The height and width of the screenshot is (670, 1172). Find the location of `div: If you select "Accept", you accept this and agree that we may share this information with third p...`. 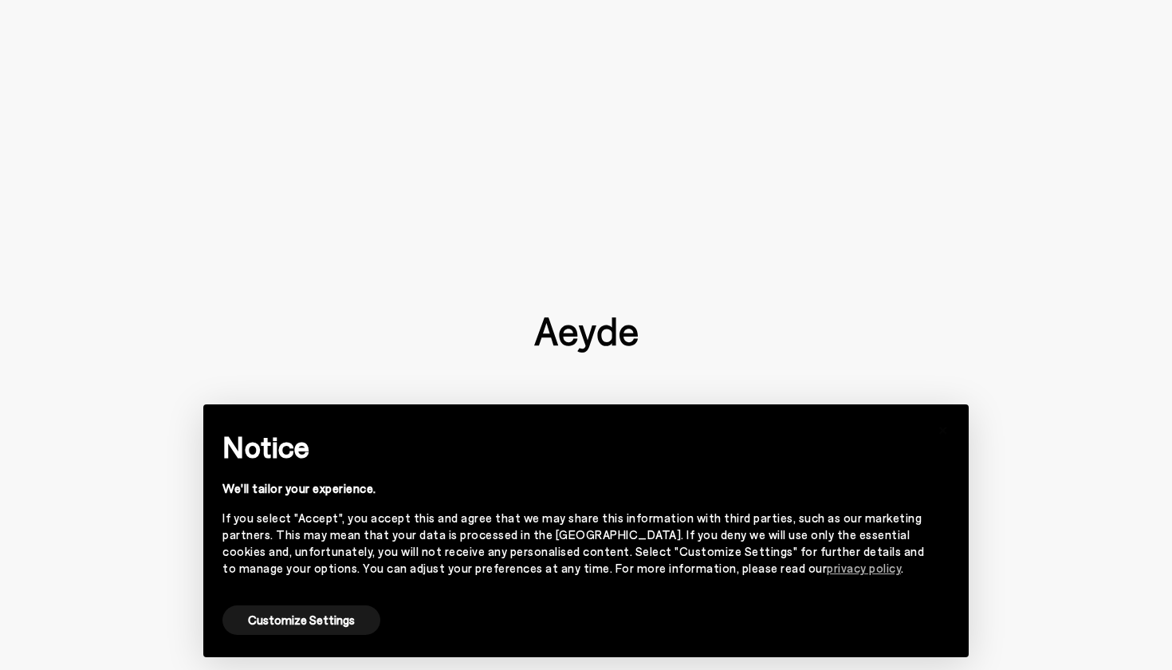

div: If you select "Accept", you accept this and agree that we may share this information with third p... is located at coordinates (573, 543).